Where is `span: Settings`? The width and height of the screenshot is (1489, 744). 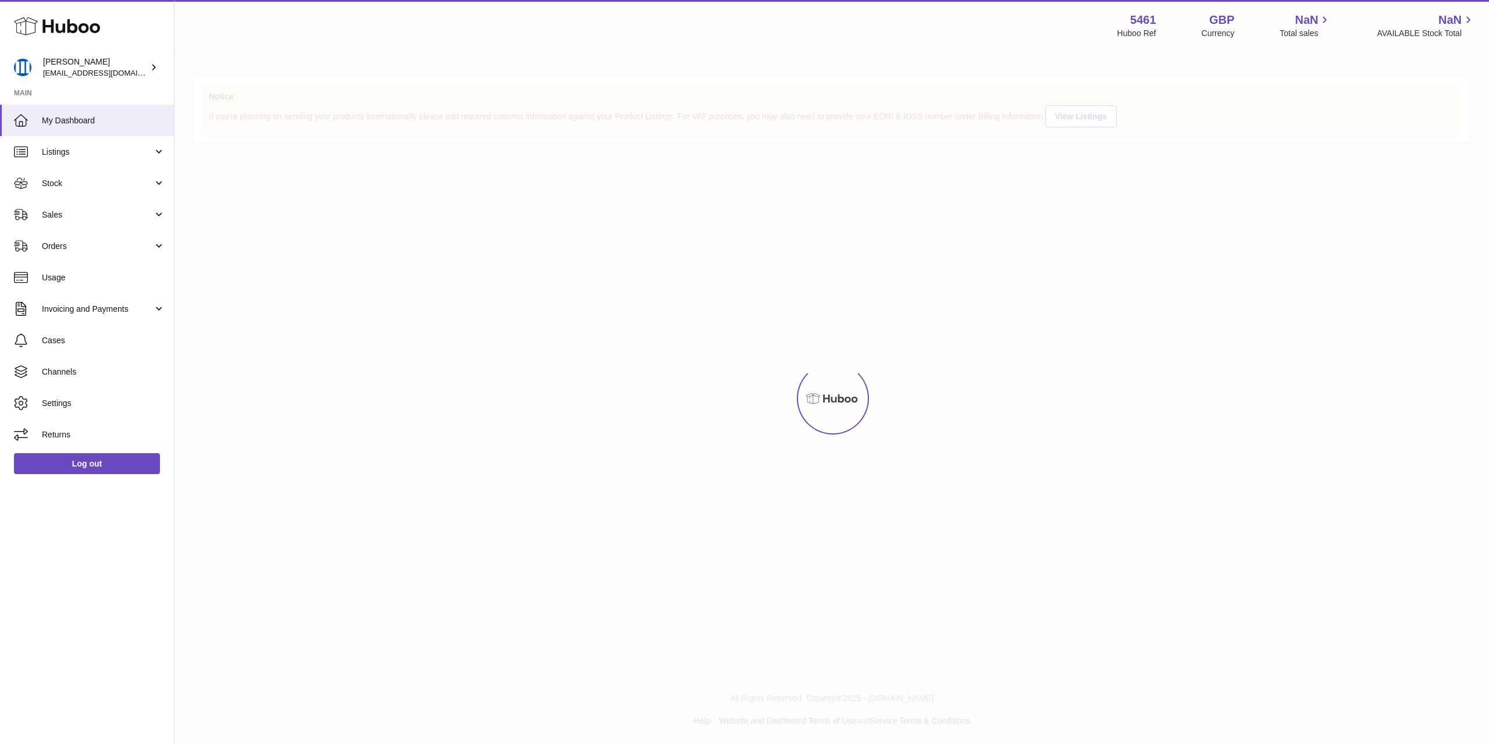
span: Settings is located at coordinates (104, 403).